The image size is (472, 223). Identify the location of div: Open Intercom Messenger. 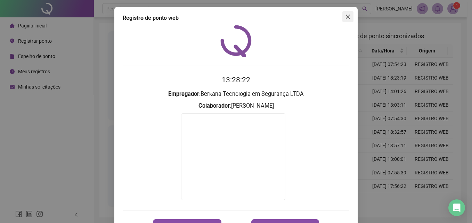
(457, 208).